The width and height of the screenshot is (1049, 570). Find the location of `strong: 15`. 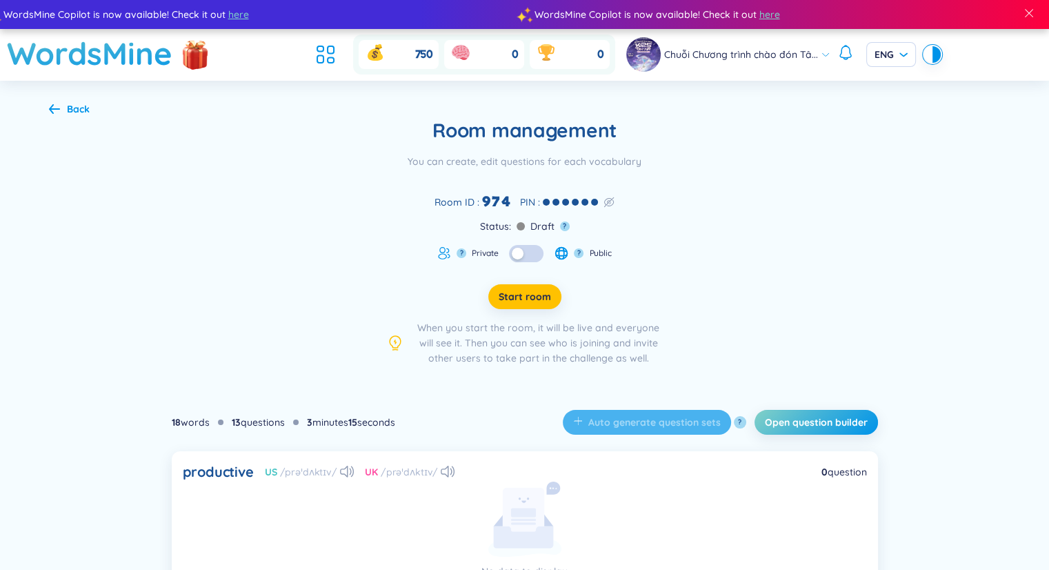

strong: 15 is located at coordinates (352, 422).